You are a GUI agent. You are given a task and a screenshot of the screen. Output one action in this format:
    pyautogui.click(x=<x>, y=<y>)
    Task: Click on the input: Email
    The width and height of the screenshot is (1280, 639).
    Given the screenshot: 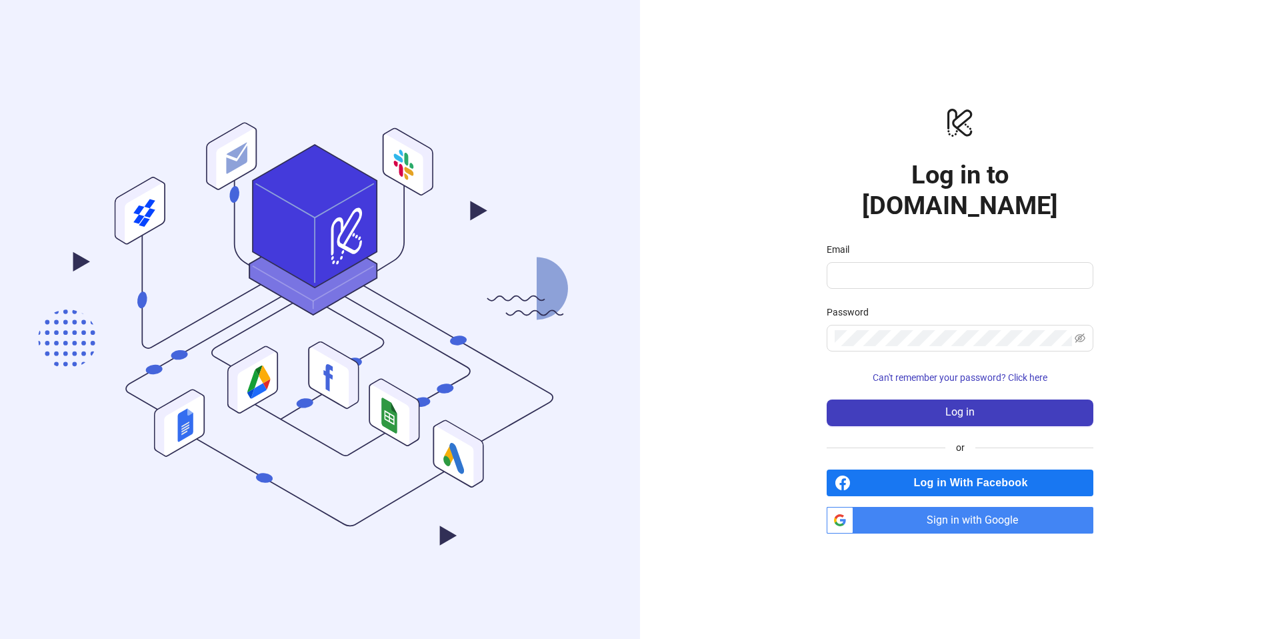 What is the action you would take?
    pyautogui.click(x=959, y=275)
    